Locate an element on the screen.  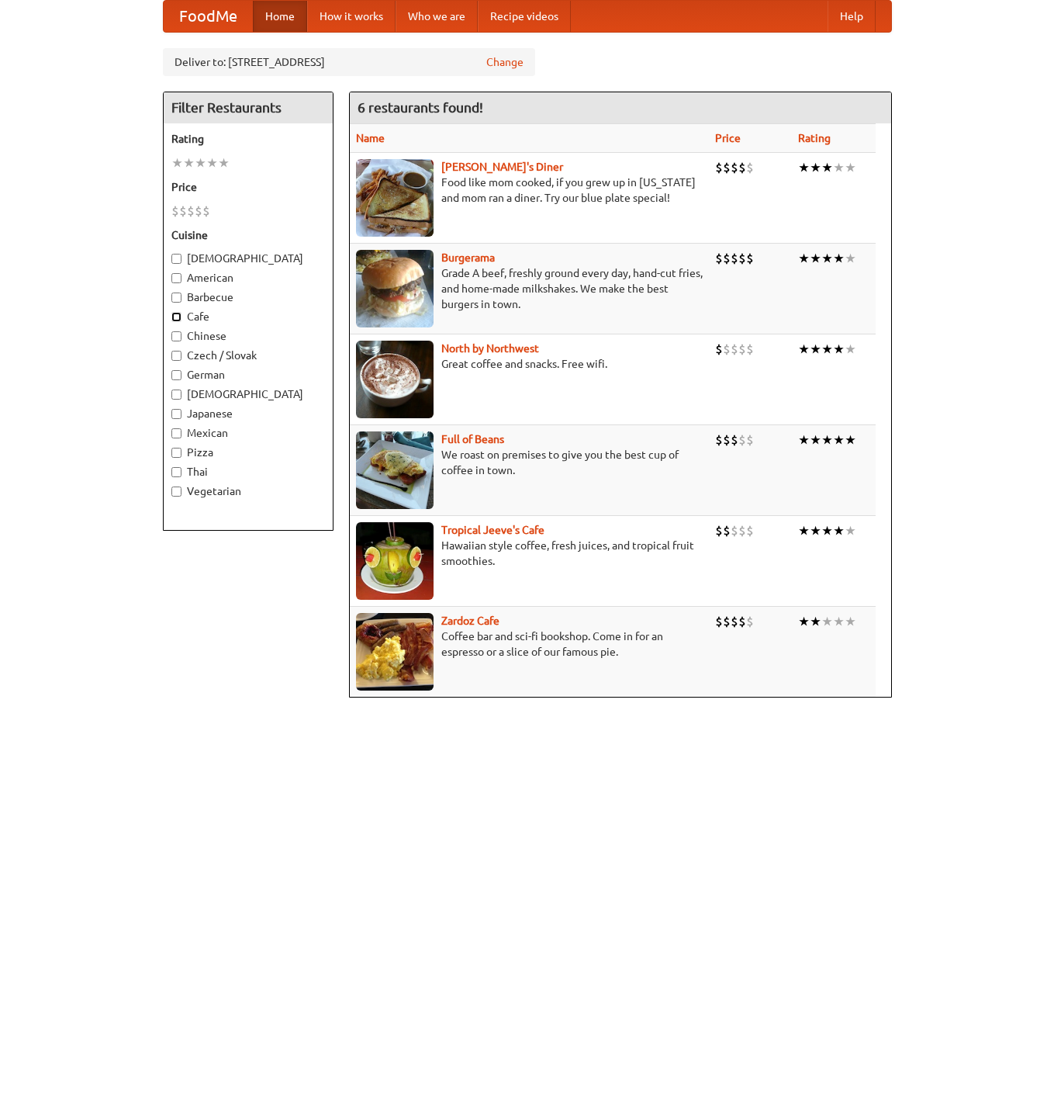
img: sallys.jpg is located at coordinates (395, 198).